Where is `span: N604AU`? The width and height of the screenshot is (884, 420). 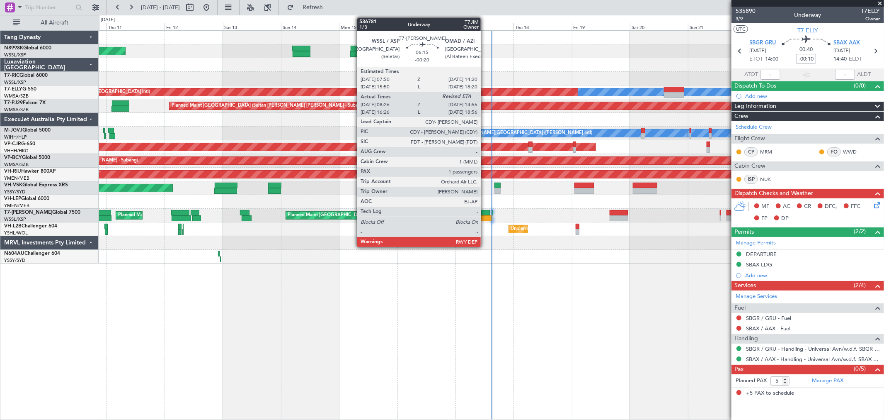
span: N604AU is located at coordinates (14, 253).